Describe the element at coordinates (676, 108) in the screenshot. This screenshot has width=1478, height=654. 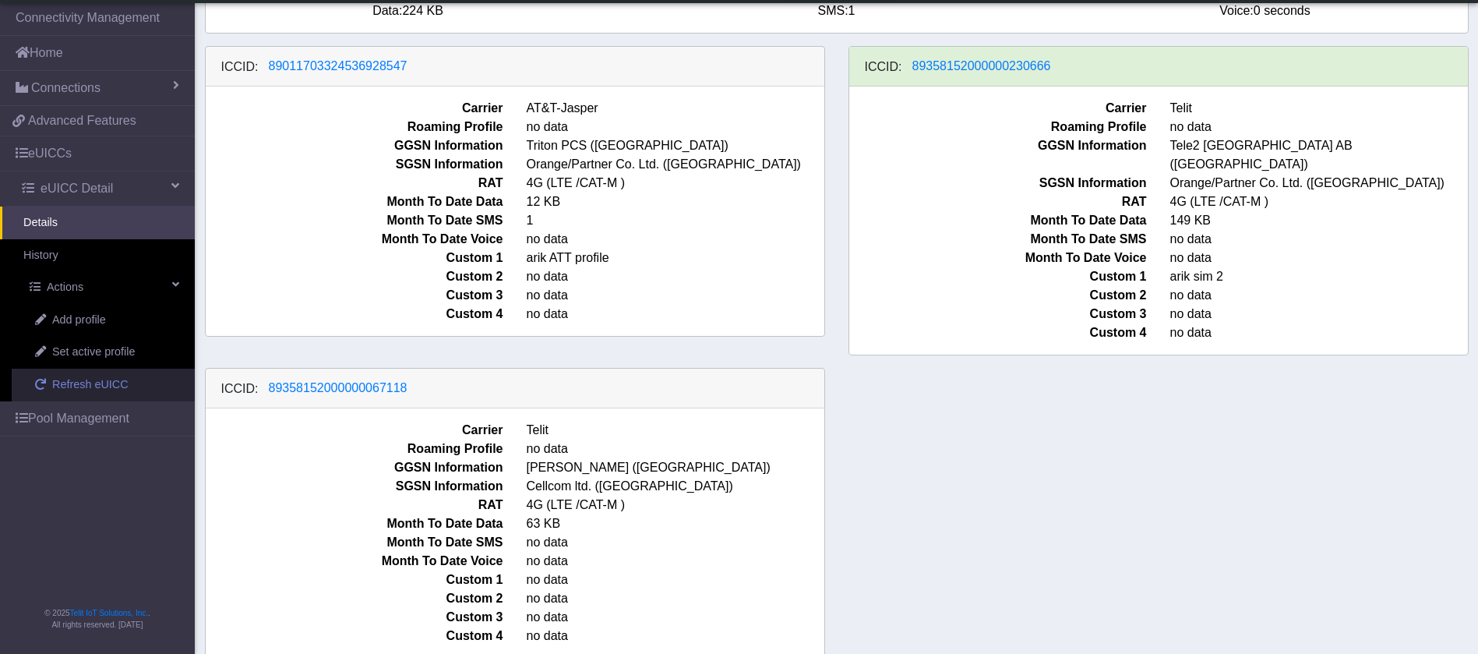
I see `span: AT&T-Jasper` at that location.